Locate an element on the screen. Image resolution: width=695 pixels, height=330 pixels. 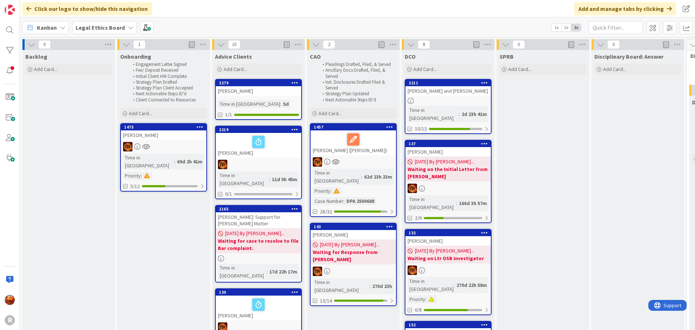
span: 8 is located at coordinates (424, 45).